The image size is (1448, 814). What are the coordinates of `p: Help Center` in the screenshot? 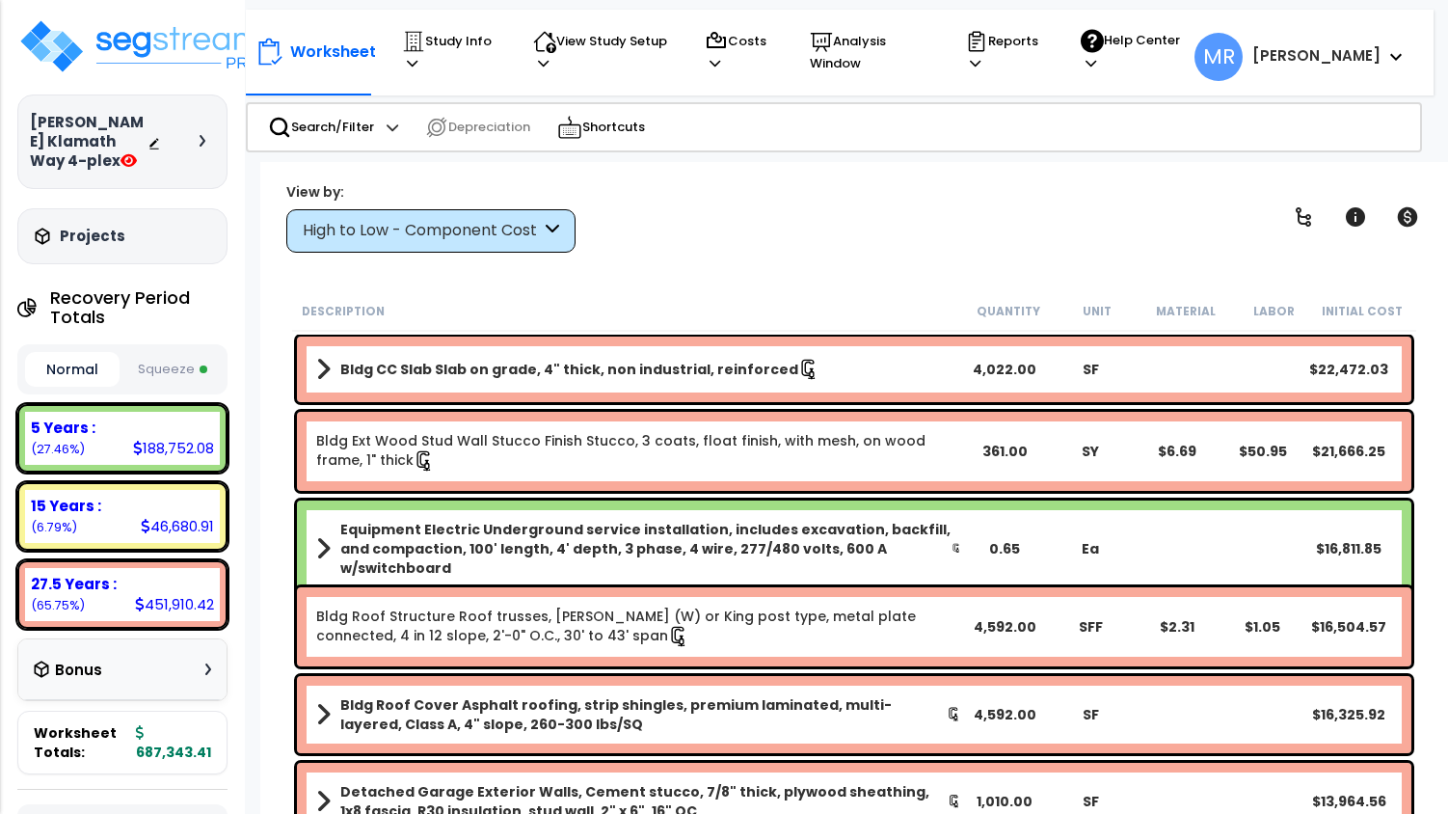 It's located at (1132, 51).